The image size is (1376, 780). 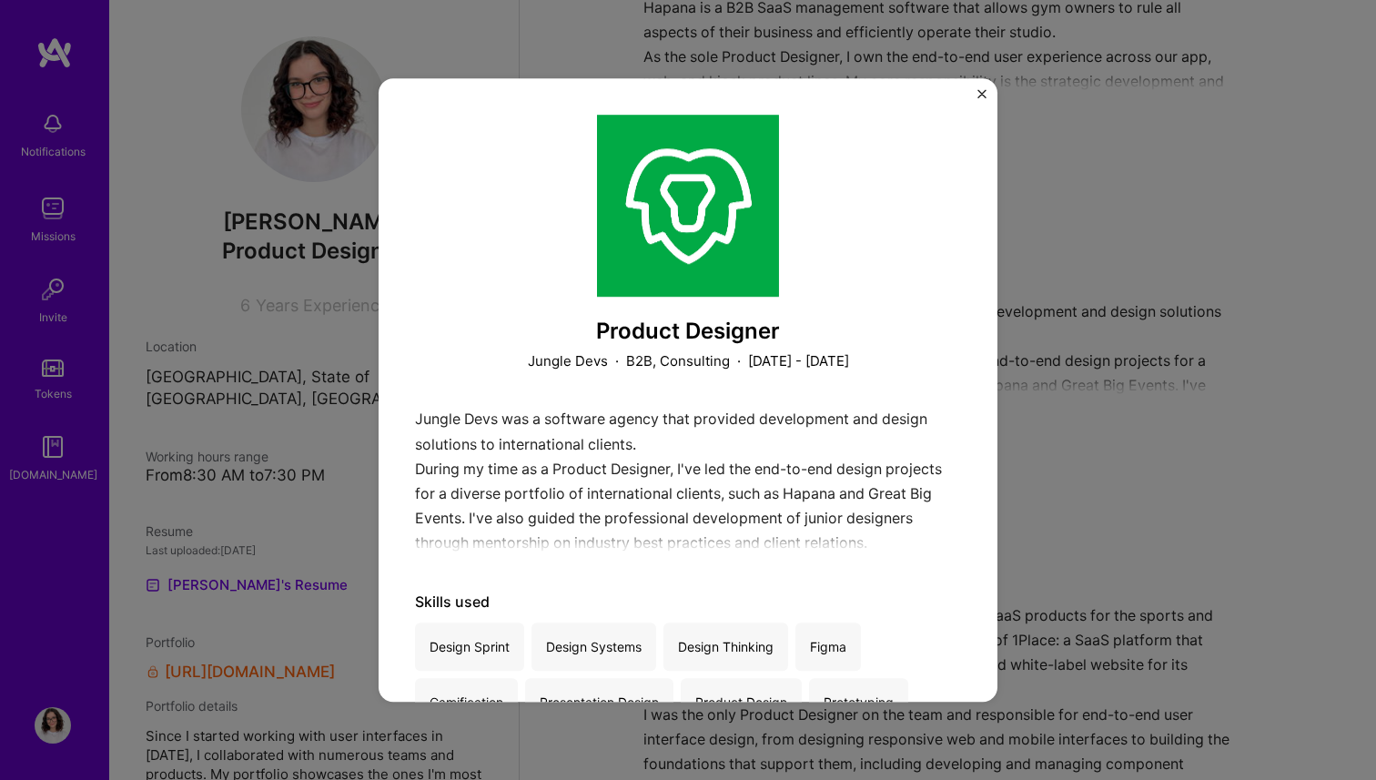 What do you see at coordinates (828, 646) in the screenshot?
I see `div: Figma` at bounding box center [828, 646].